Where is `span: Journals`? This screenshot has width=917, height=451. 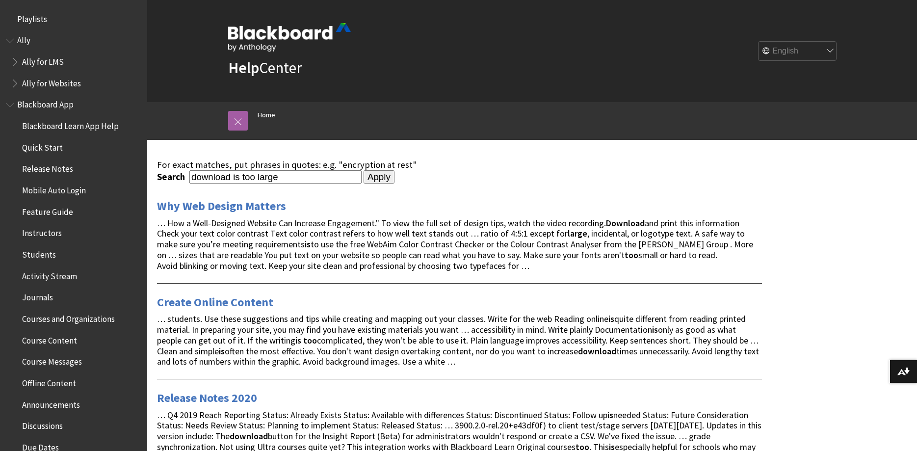 span: Journals is located at coordinates (37, 296).